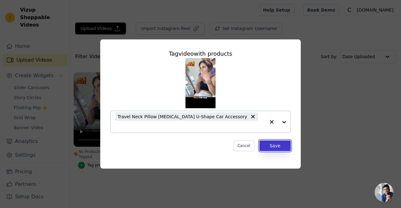 The image size is (401, 208). What do you see at coordinates (384, 193) in the screenshot?
I see `div: Open chat` at bounding box center [384, 193].